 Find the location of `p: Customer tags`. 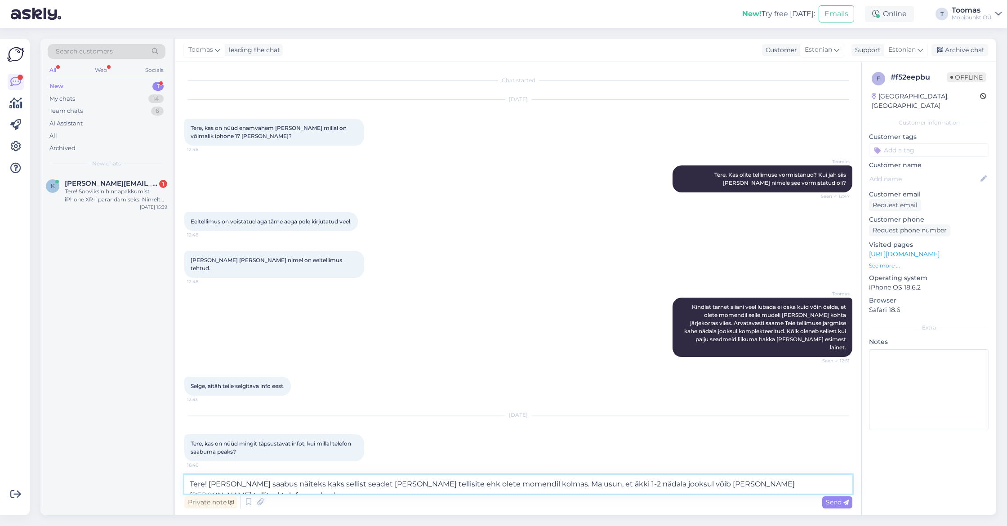

p: Customer tags is located at coordinates (929, 137).